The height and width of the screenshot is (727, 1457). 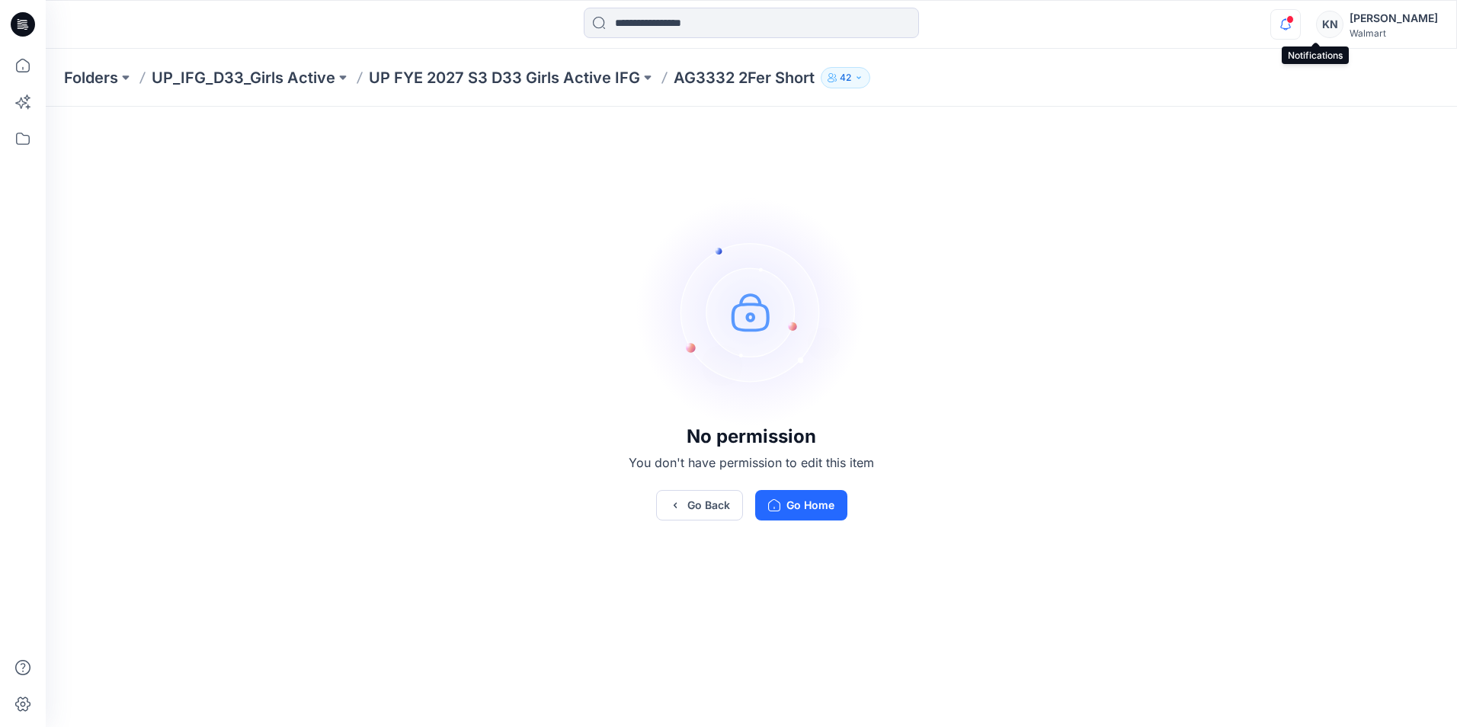 What do you see at coordinates (504, 78) in the screenshot?
I see `a: UP FYE 2027 S3 D33 Girls Active IFG` at bounding box center [504, 78].